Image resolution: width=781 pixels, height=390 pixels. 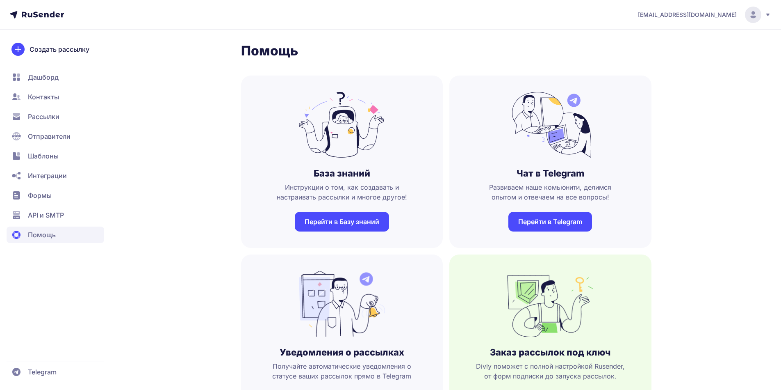 What do you see at coordinates (342, 221) in the screenshot?
I see `a: Перейти в Базу знаний` at bounding box center [342, 221].